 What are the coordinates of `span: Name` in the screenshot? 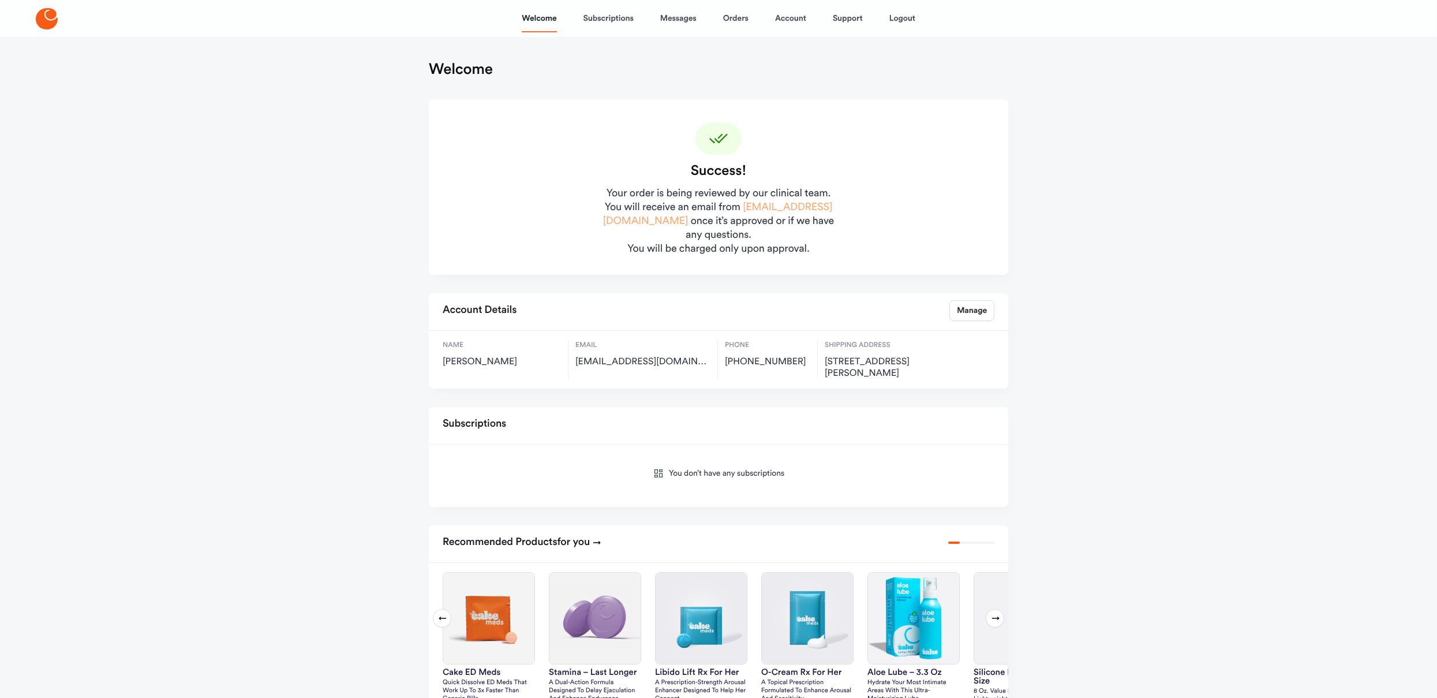 It's located at (501, 345).